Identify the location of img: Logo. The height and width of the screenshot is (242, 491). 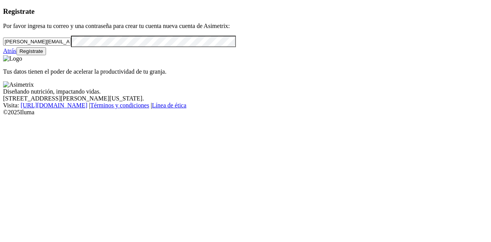
(13, 59).